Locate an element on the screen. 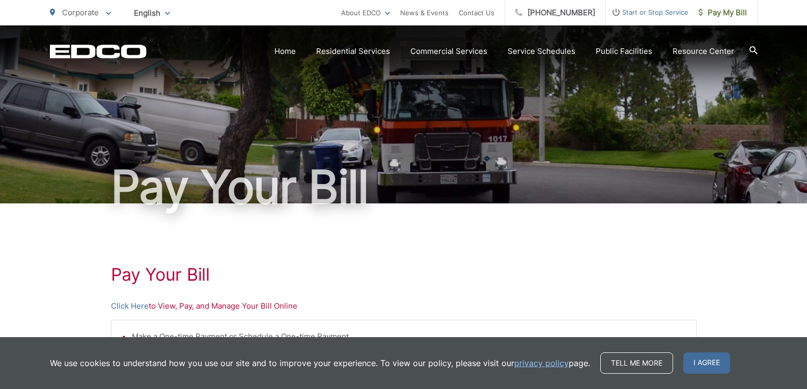 This screenshot has width=807, height=389. a: Tell me more is located at coordinates (636, 363).